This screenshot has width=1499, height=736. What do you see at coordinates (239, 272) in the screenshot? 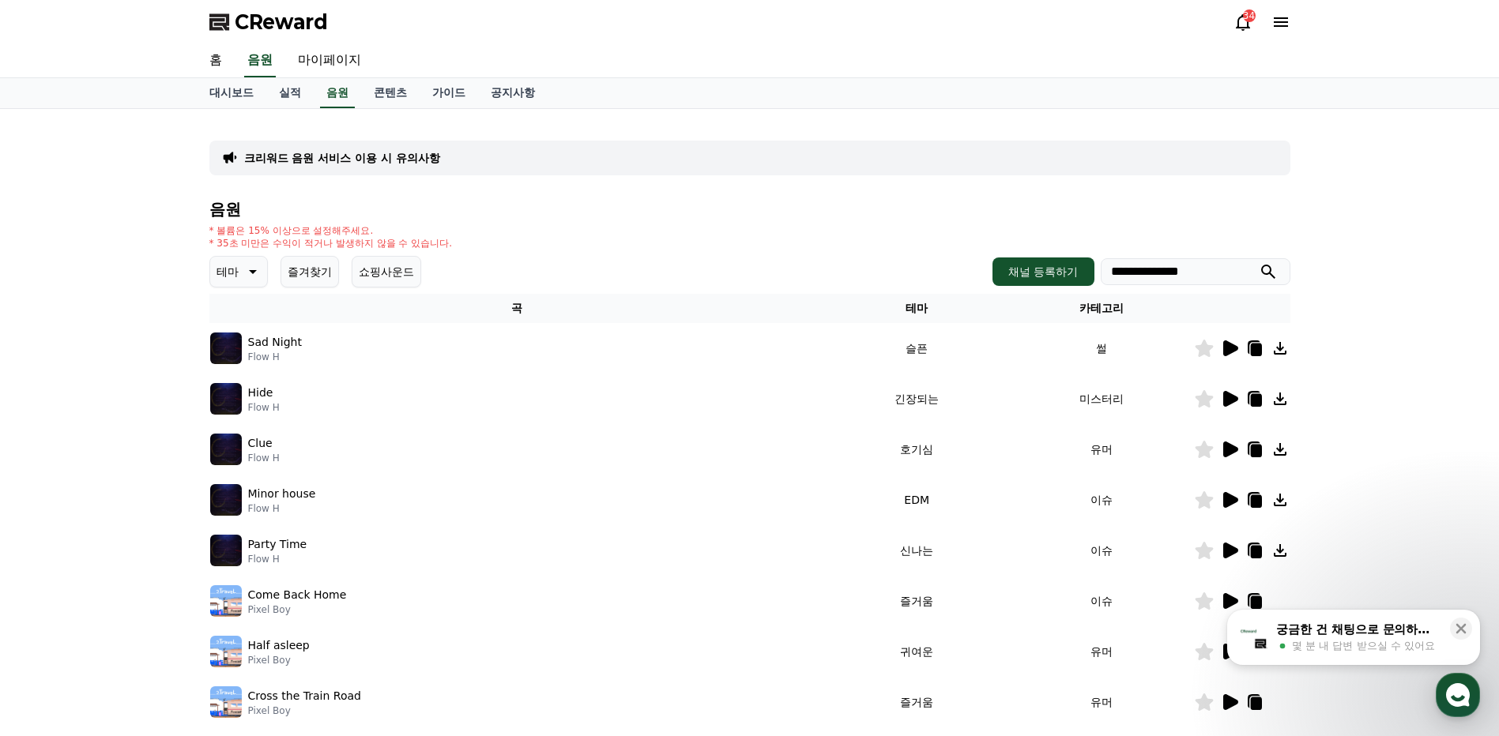
I see `button: 테마` at bounding box center [239, 272].